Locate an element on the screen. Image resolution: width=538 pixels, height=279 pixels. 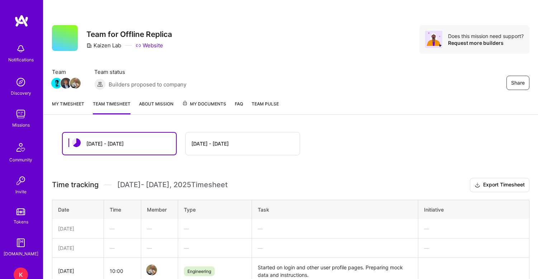
div: Invite is located at coordinates (21, 191).